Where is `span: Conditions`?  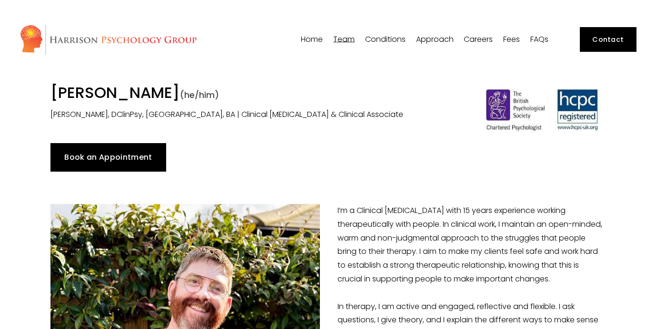 span: Conditions is located at coordinates (385, 39).